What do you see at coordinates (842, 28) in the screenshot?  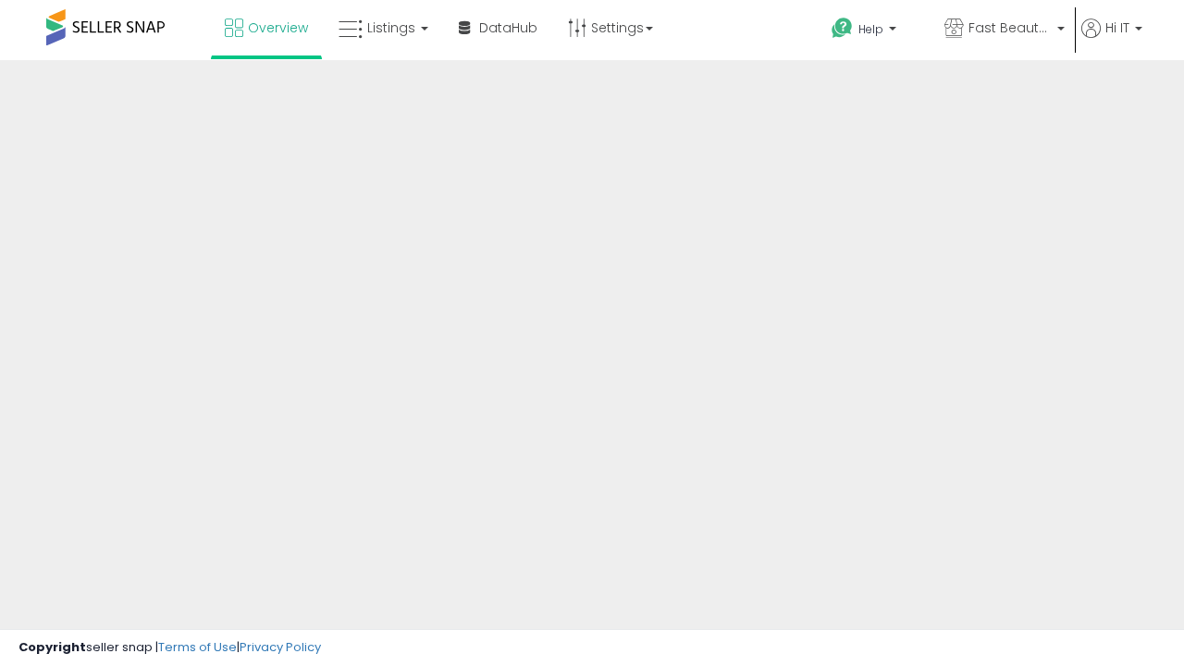 I see `i: Get Help` at bounding box center [842, 28].